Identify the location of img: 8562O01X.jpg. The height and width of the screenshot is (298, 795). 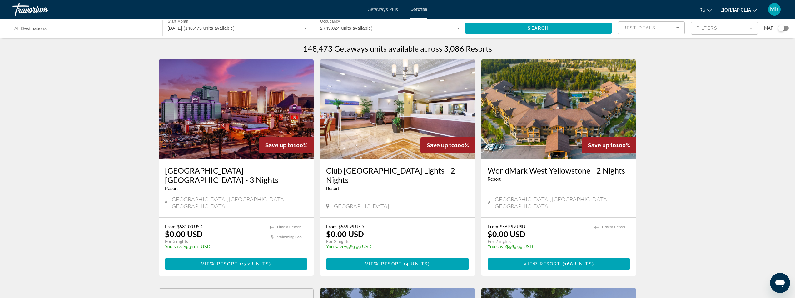
(398, 109).